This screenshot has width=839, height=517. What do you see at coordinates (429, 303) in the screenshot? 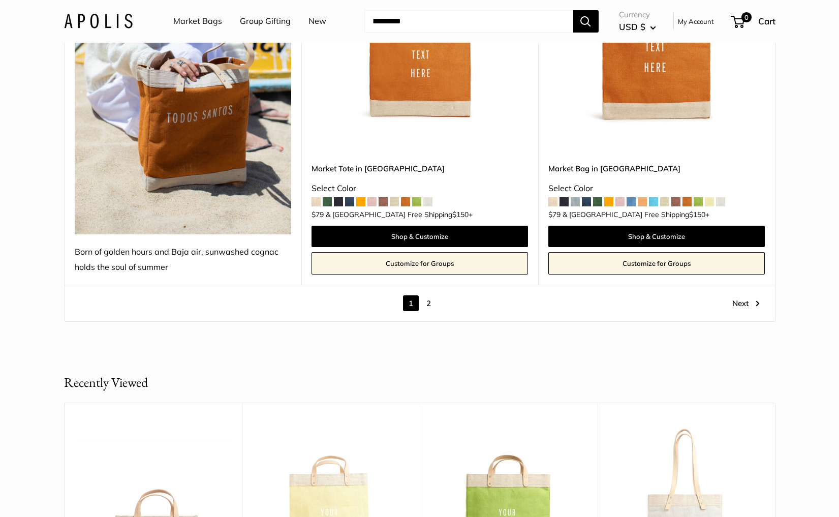
I see `a: 2` at bounding box center [429, 303].